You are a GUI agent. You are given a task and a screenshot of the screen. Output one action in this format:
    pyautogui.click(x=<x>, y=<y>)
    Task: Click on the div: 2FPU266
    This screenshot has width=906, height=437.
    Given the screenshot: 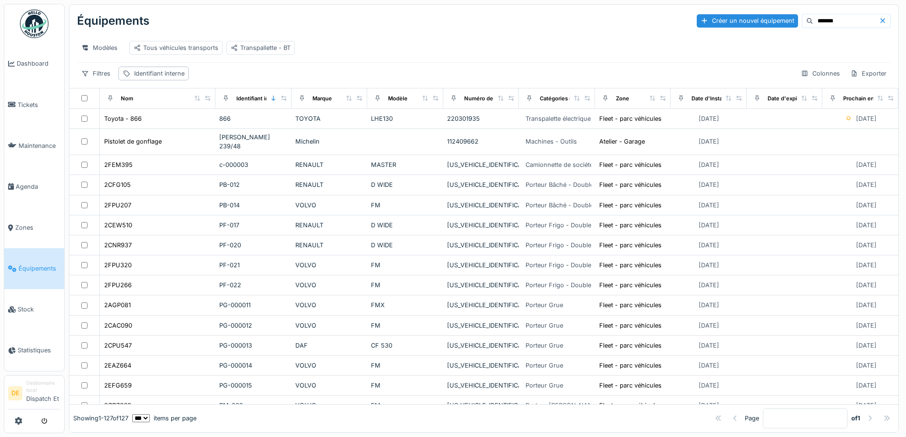 What is the action you would take?
    pyautogui.click(x=118, y=285)
    